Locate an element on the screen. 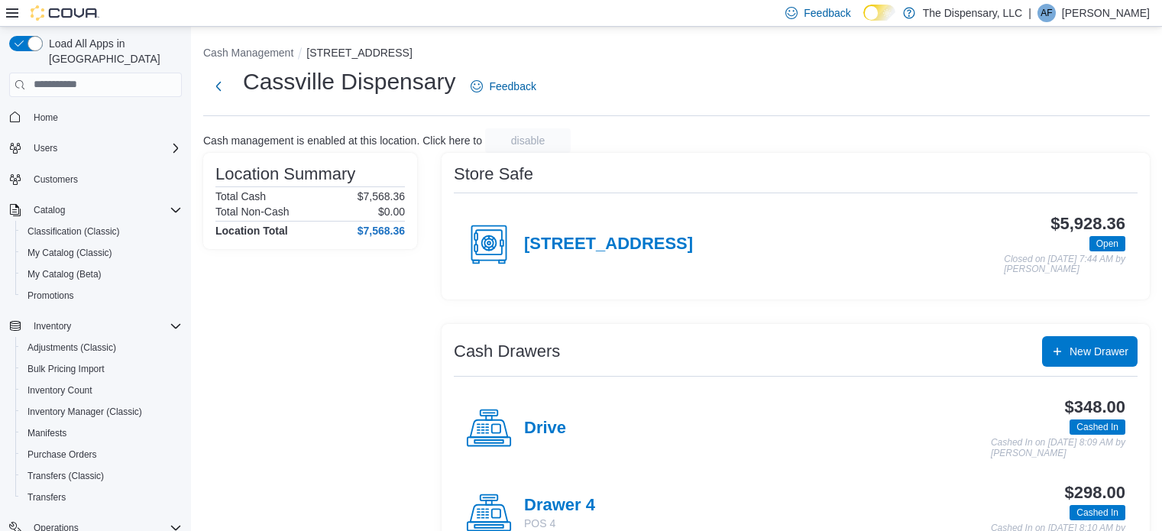 The width and height of the screenshot is (1162, 531). button: Classification (Classic) is located at coordinates (102, 231).